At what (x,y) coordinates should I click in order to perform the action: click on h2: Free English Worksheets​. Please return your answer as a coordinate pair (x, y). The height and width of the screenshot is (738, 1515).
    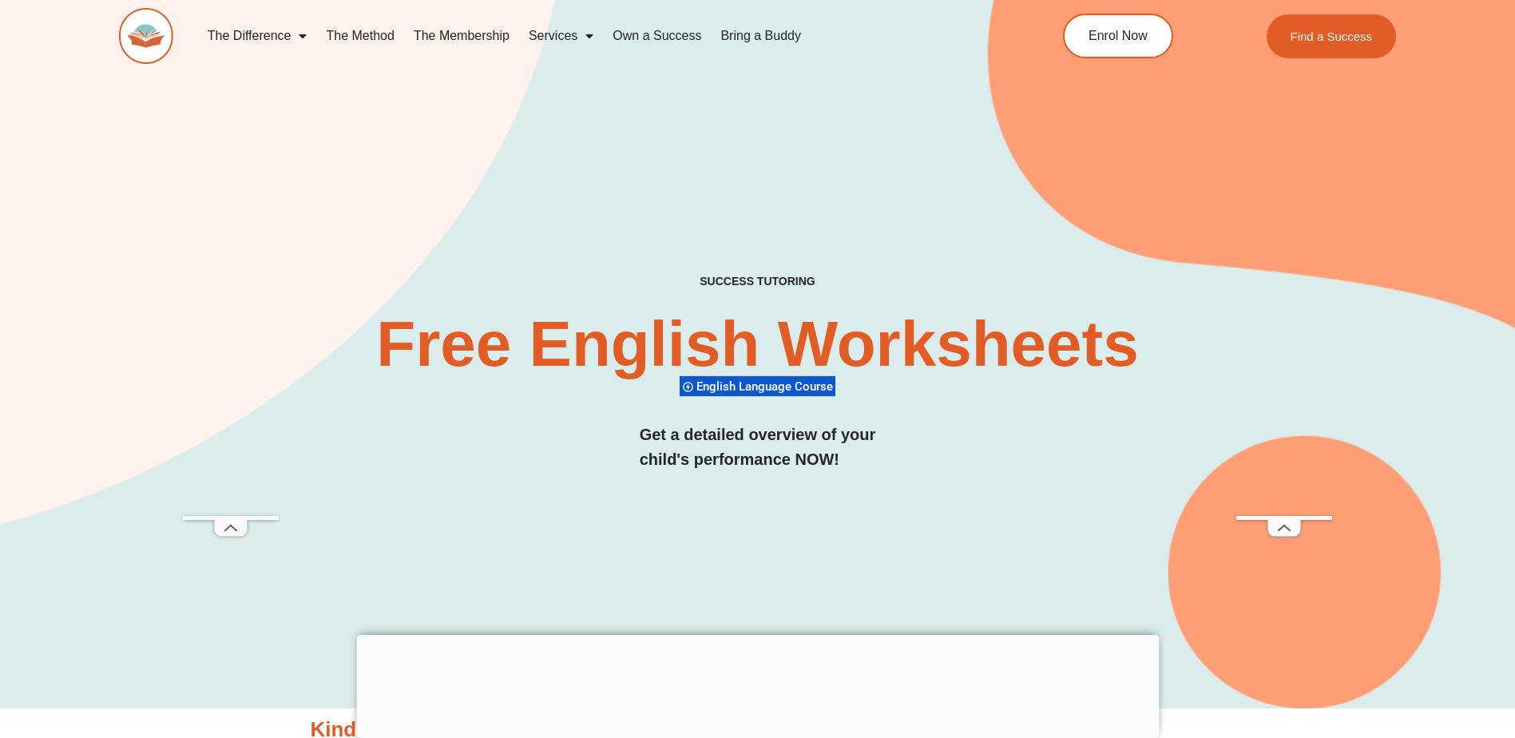
    Looking at the image, I should click on (758, 344).